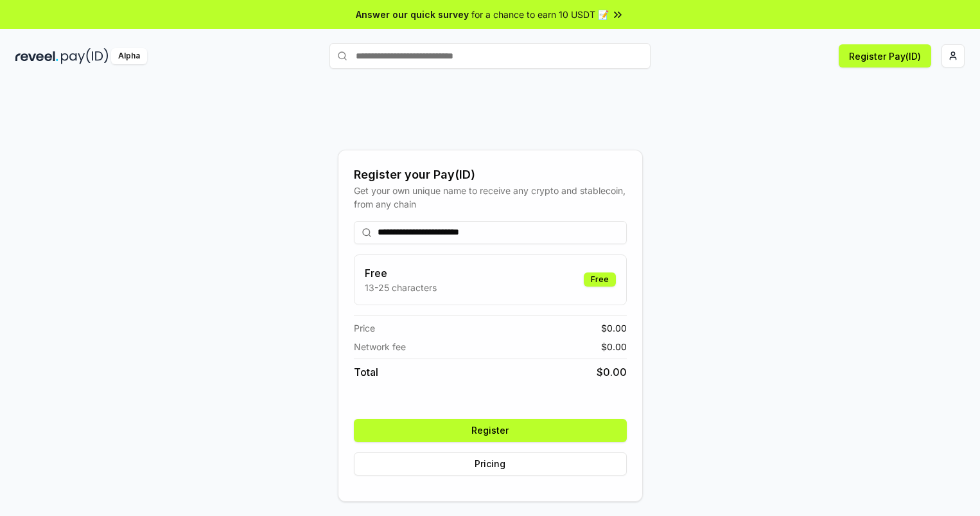 The height and width of the screenshot is (516, 980). What do you see at coordinates (401, 287) in the screenshot?
I see `p: 13-25 characters` at bounding box center [401, 287].